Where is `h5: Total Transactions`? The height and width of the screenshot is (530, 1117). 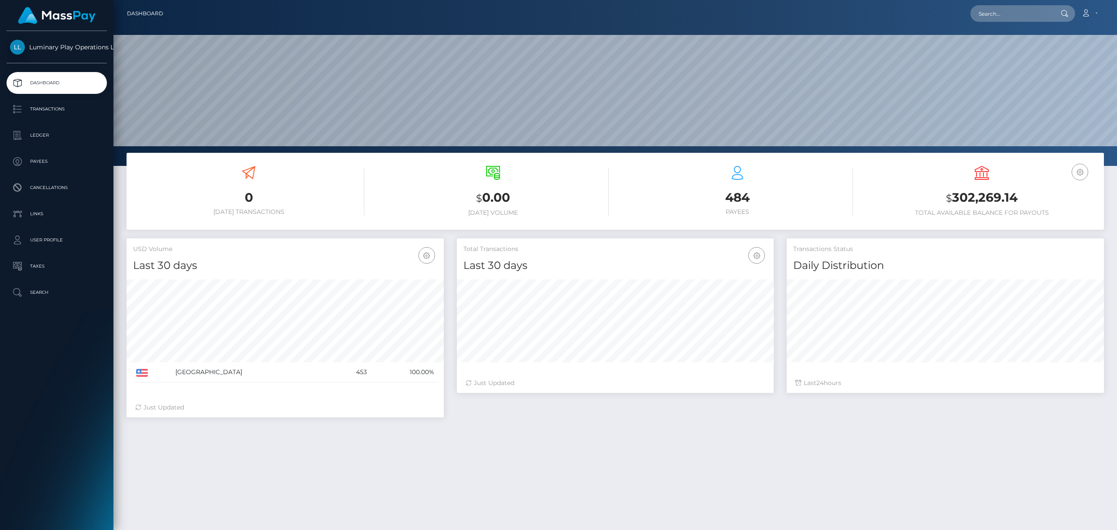 h5: Total Transactions is located at coordinates (615, 249).